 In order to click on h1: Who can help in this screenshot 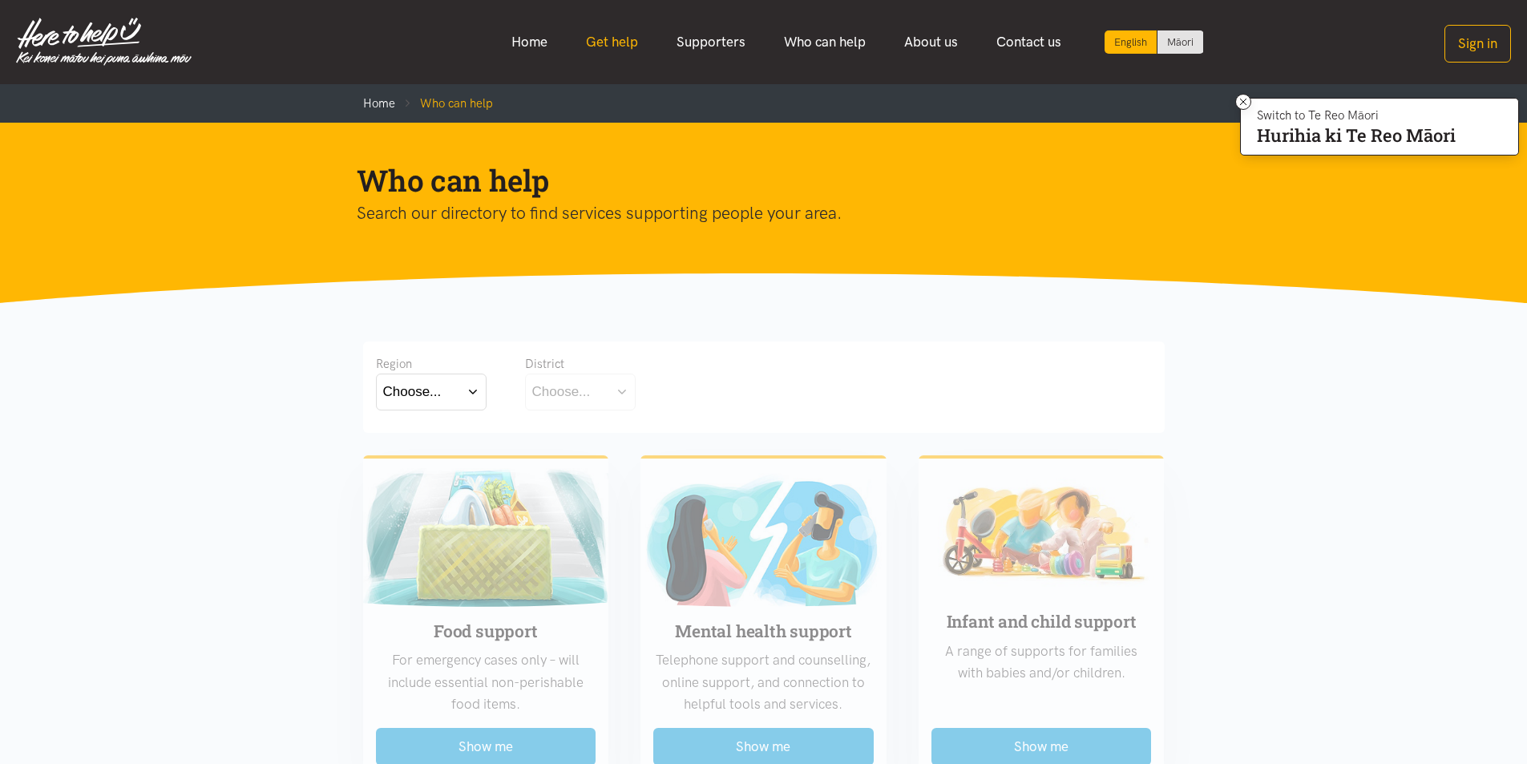, I will do `click(751, 180)`.